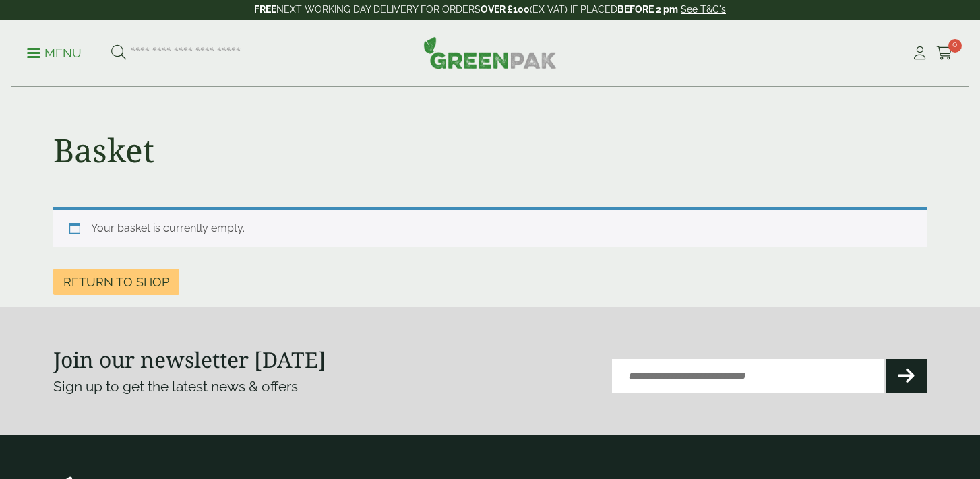  Describe the element at coordinates (505, 9) in the screenshot. I see `strong: OVER £100` at that location.